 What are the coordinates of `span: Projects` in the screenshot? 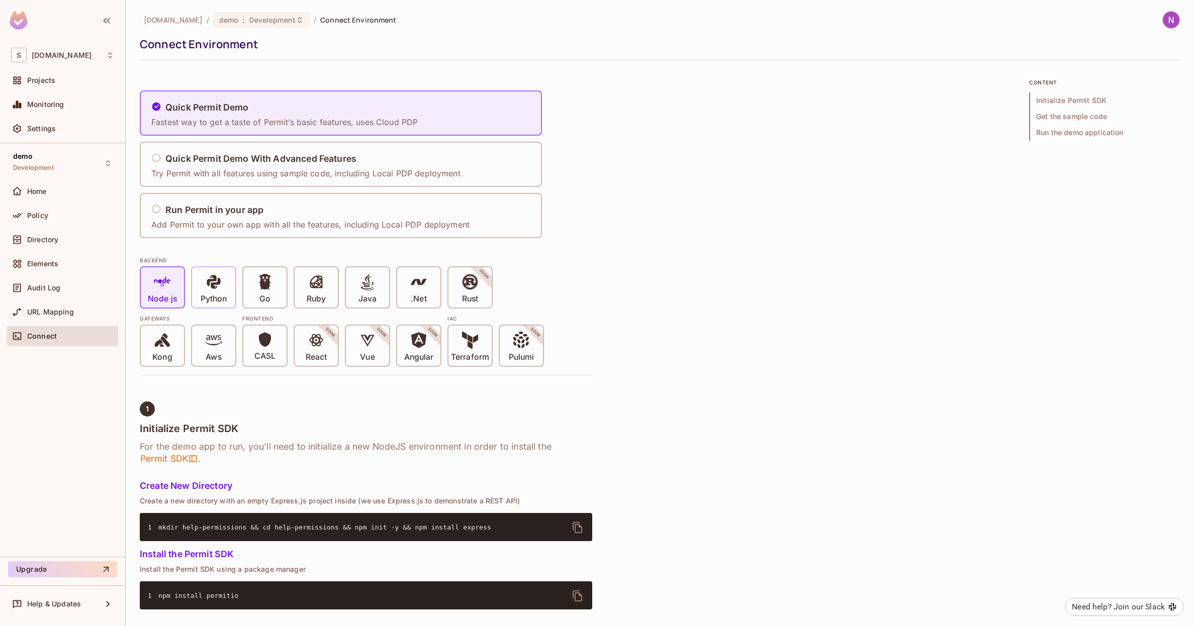 It's located at (41, 80).